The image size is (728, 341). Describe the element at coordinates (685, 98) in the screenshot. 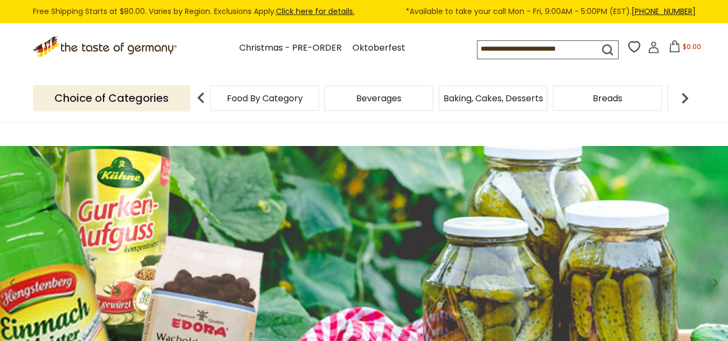

I see `img: next arrow` at that location.